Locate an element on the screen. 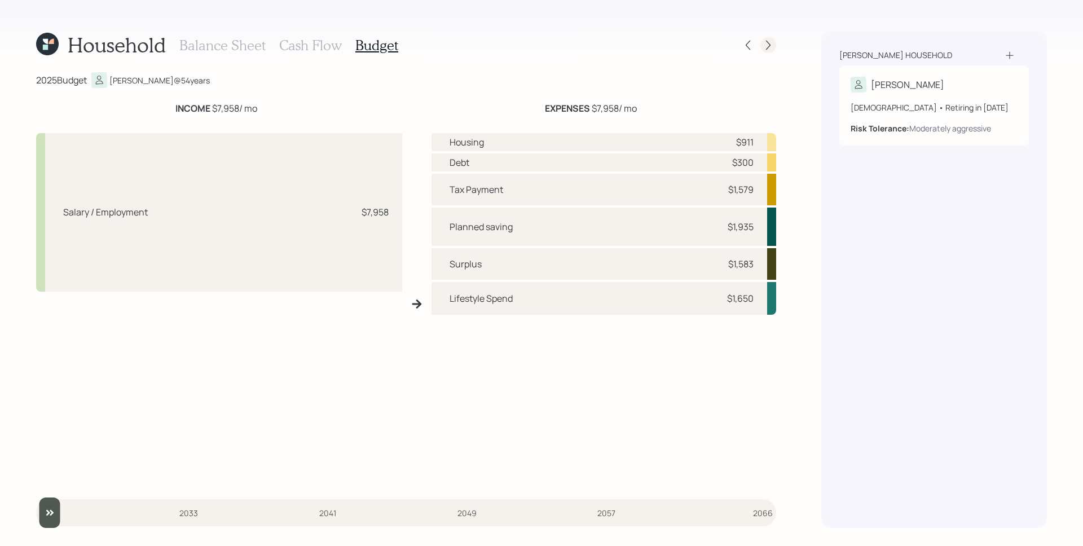 Image resolution: width=1083 pixels, height=546 pixels. div: Tax Payment is located at coordinates (476, 189).